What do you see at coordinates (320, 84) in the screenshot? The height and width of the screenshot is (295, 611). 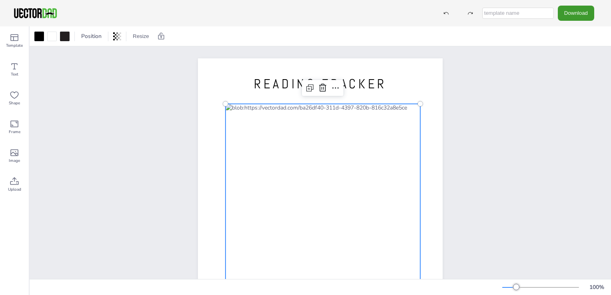 I see `span: READING TRACKER` at bounding box center [320, 84].